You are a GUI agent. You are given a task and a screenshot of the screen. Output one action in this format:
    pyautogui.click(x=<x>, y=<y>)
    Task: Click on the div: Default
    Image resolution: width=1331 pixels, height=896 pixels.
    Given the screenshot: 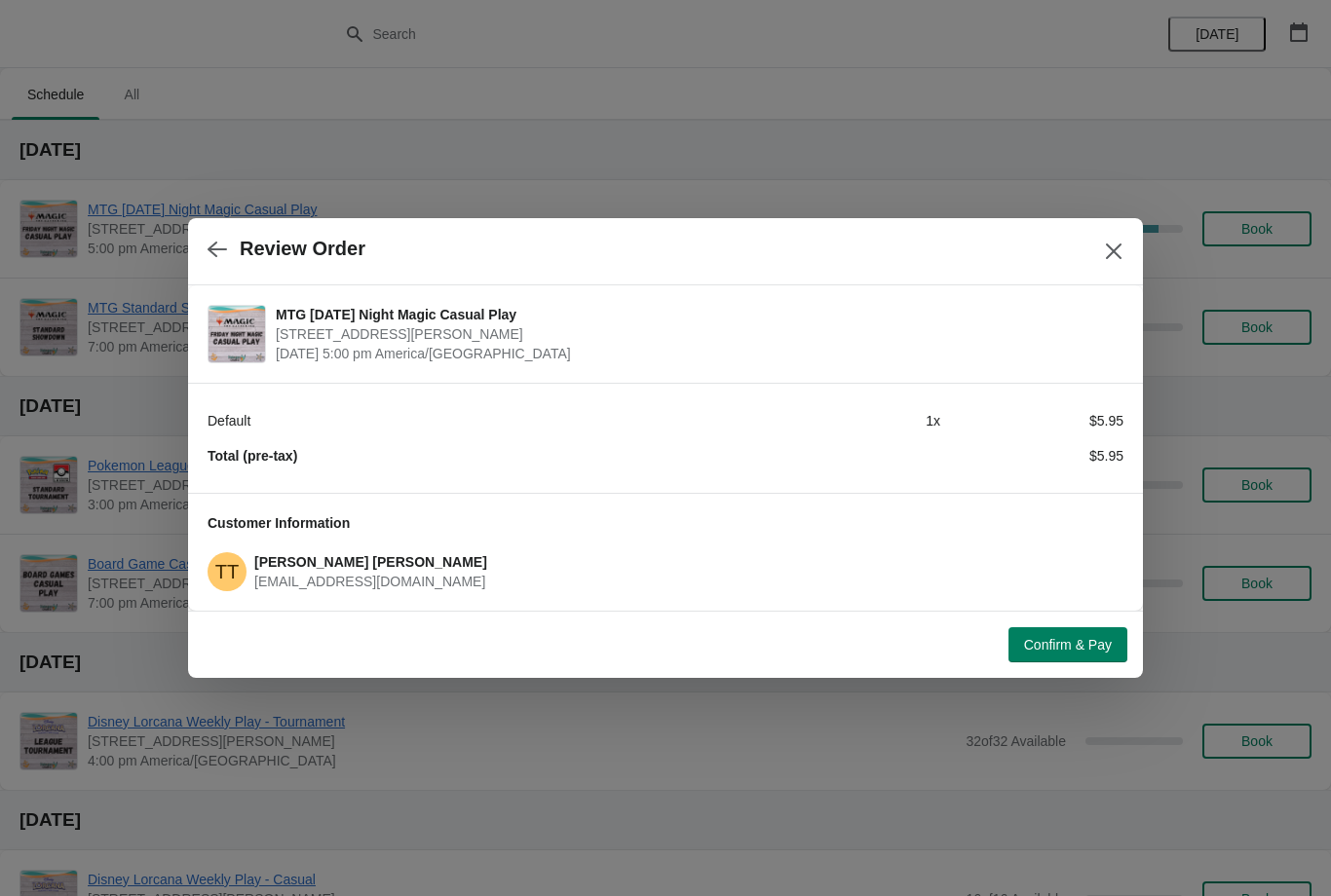 What is the action you would take?
    pyautogui.click(x=482, y=421)
    